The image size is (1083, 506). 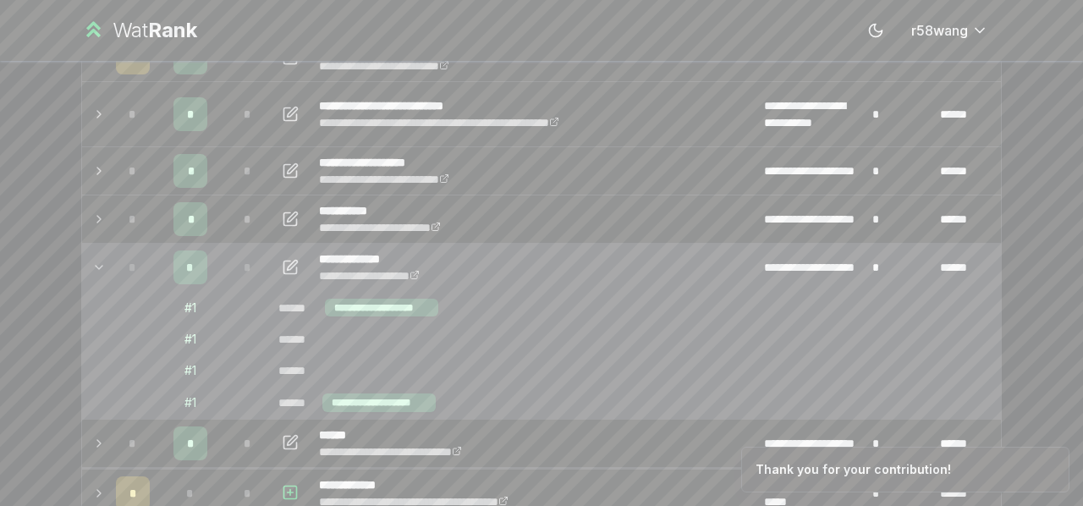 I want to click on div: Wat, so click(x=155, y=30).